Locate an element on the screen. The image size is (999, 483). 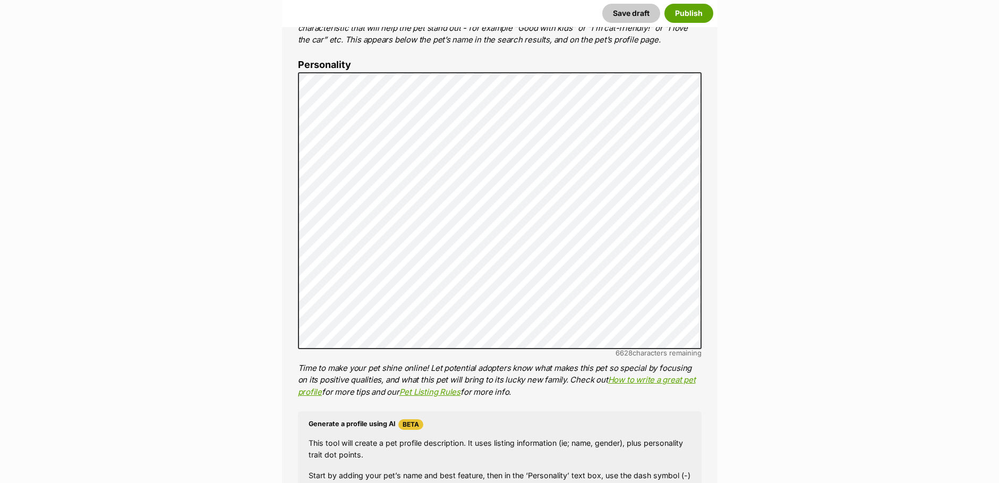
button: Save draft is located at coordinates (631, 13).